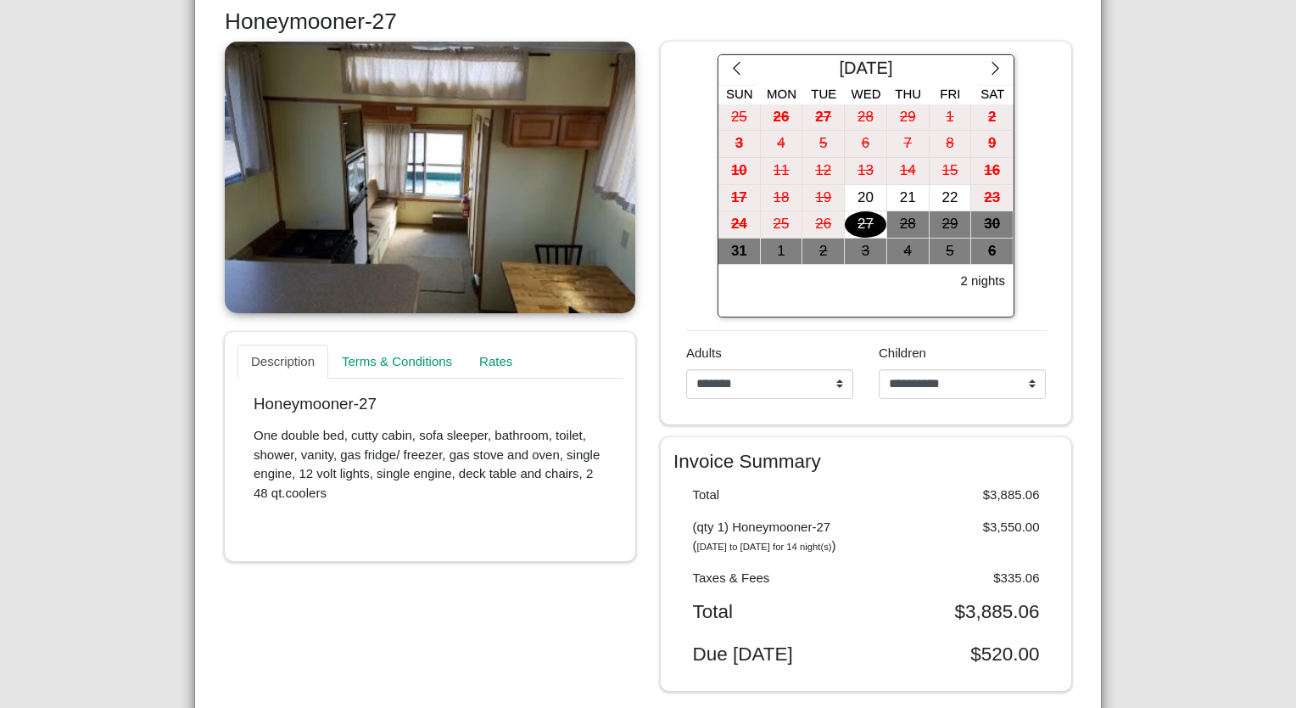 The image size is (1296, 708). Describe the element at coordinates (283, 361) in the screenshot. I see `a: Description` at that location.